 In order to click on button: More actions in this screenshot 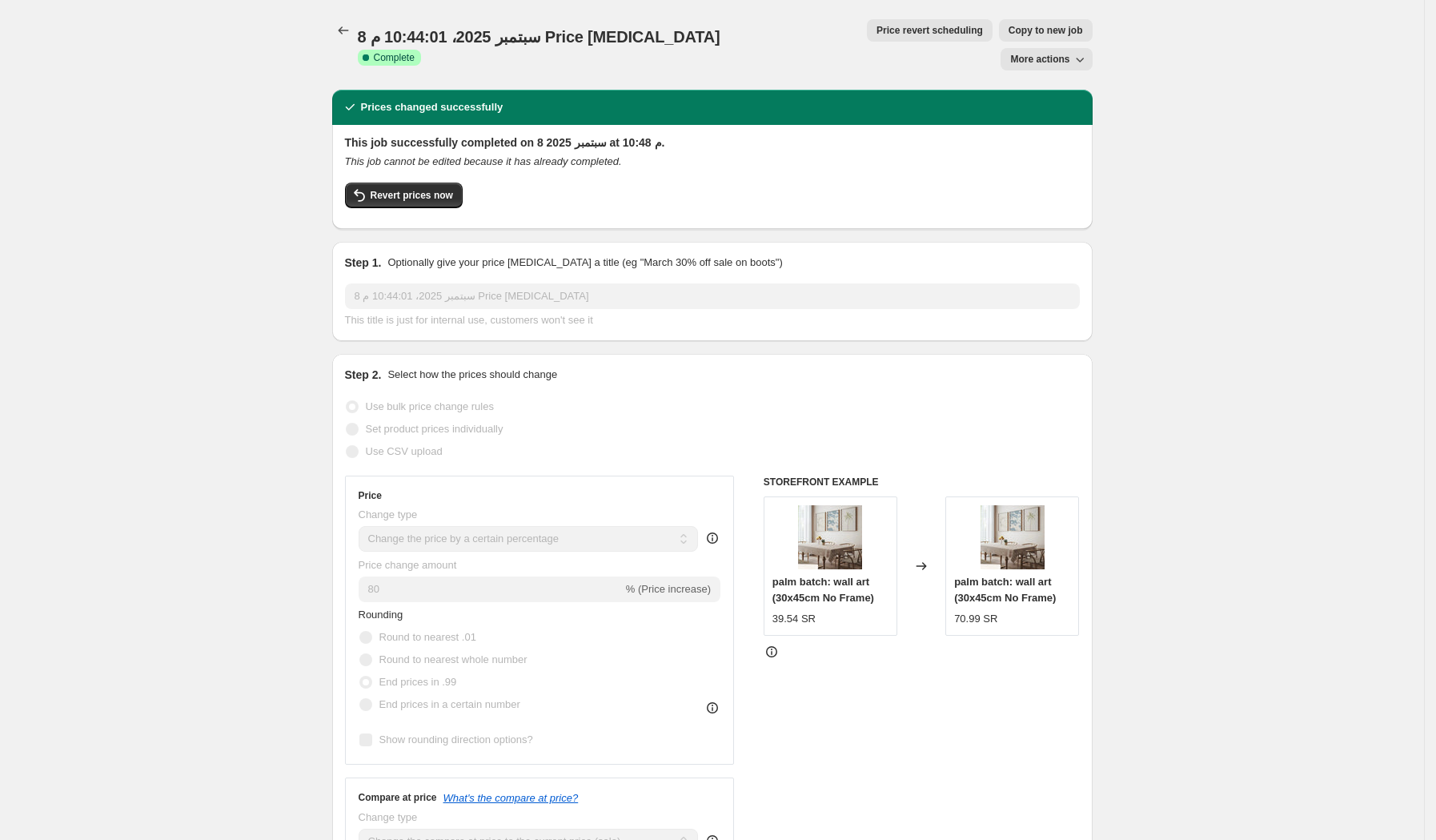, I will do `click(1046, 59)`.